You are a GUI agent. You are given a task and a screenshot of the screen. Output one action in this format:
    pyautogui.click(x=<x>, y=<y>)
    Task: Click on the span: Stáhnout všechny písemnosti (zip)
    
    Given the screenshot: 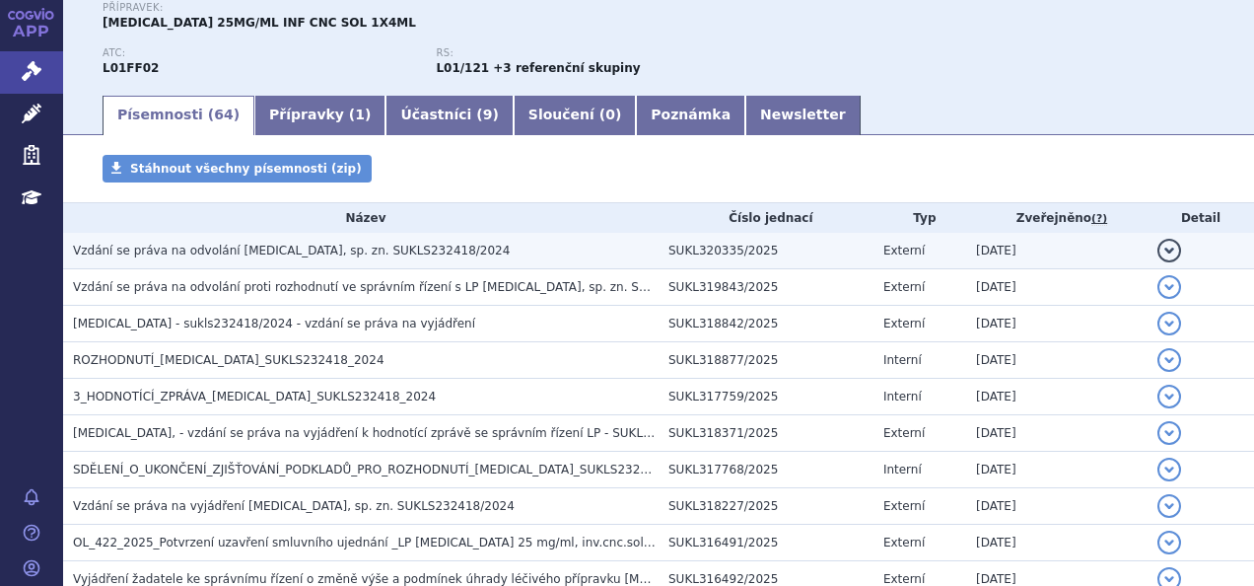 What is the action you would take?
    pyautogui.click(x=245, y=169)
    